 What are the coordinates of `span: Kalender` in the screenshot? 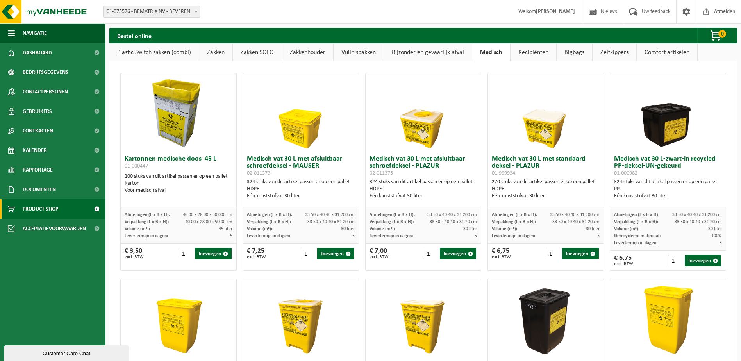 It's located at (35, 150).